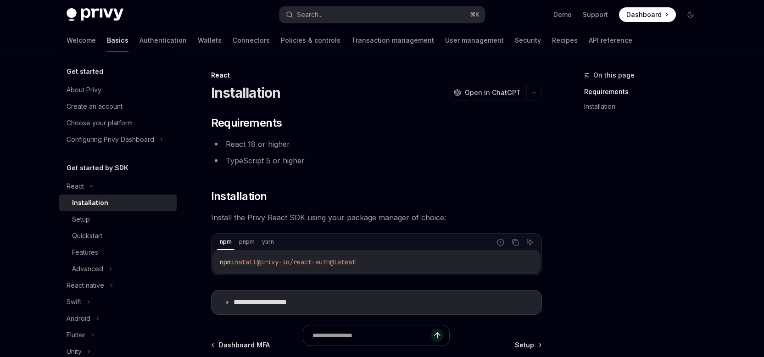  Describe the element at coordinates (87, 236) in the screenshot. I see `div: Quickstart` at that location.